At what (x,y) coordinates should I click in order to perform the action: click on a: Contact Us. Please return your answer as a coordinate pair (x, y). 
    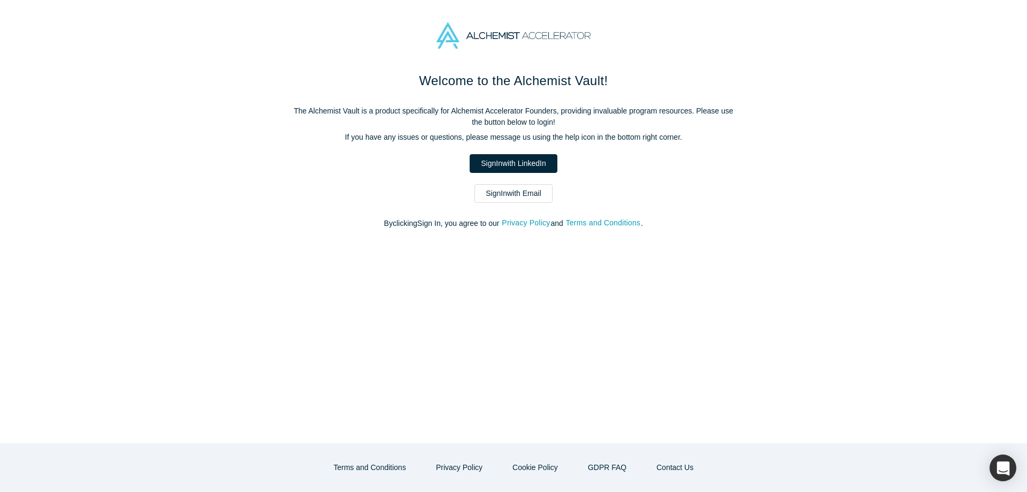
    Looking at the image, I should click on (675, 467).